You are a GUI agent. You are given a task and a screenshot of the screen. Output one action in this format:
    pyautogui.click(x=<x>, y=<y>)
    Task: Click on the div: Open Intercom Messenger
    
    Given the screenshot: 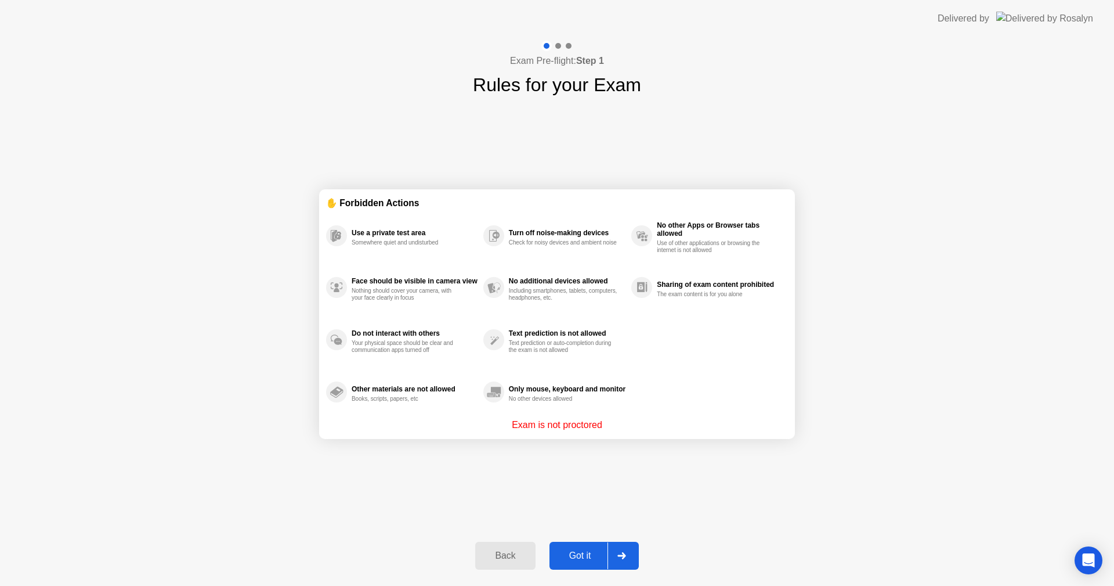 What is the action you would take?
    pyautogui.click(x=1089, y=560)
    